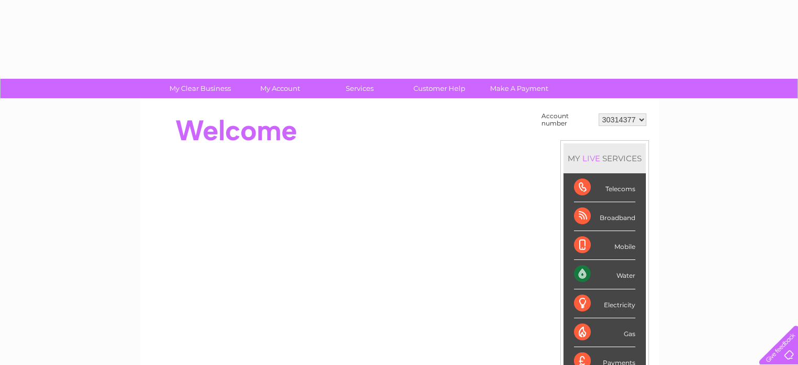  What do you see at coordinates (591, 158) in the screenshot?
I see `div: LIVE` at bounding box center [591, 158].